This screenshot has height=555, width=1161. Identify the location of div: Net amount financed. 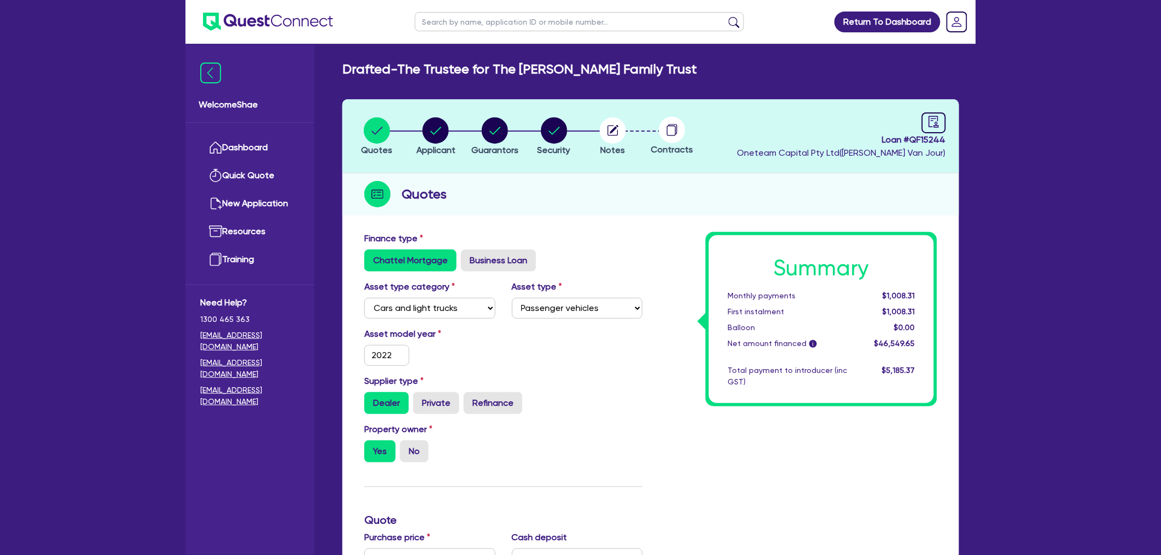
(787, 344).